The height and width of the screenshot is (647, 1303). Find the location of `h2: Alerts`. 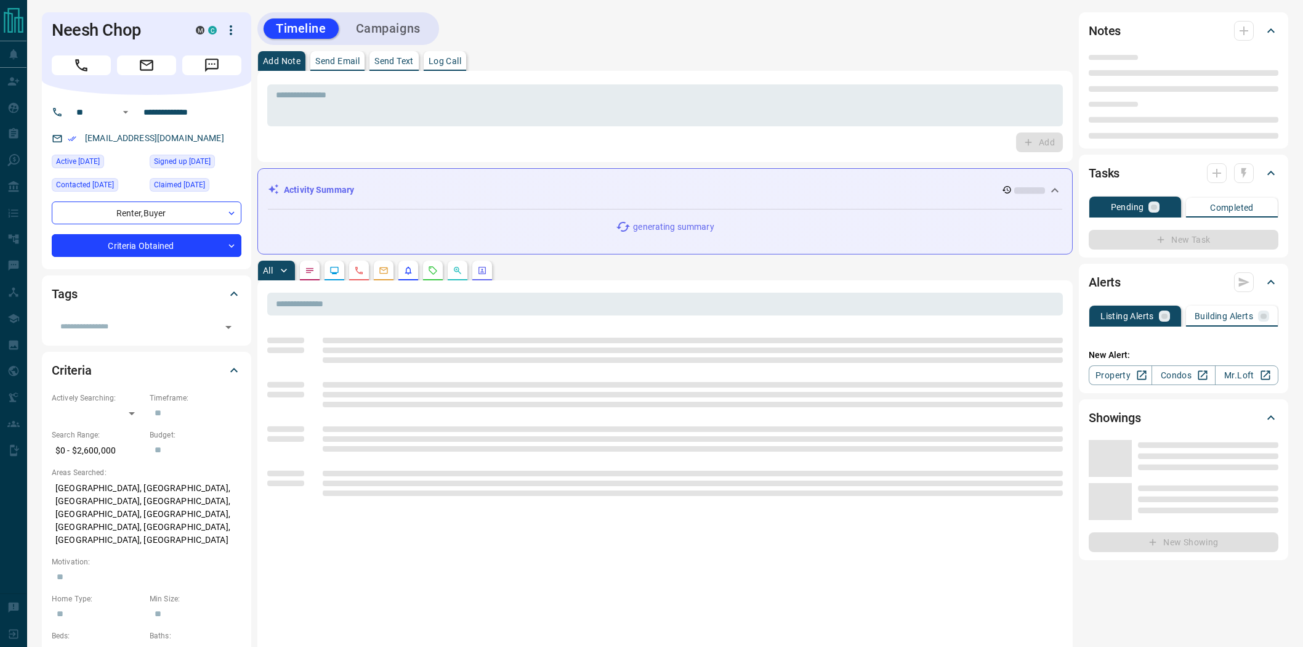

h2: Alerts is located at coordinates (1105, 282).